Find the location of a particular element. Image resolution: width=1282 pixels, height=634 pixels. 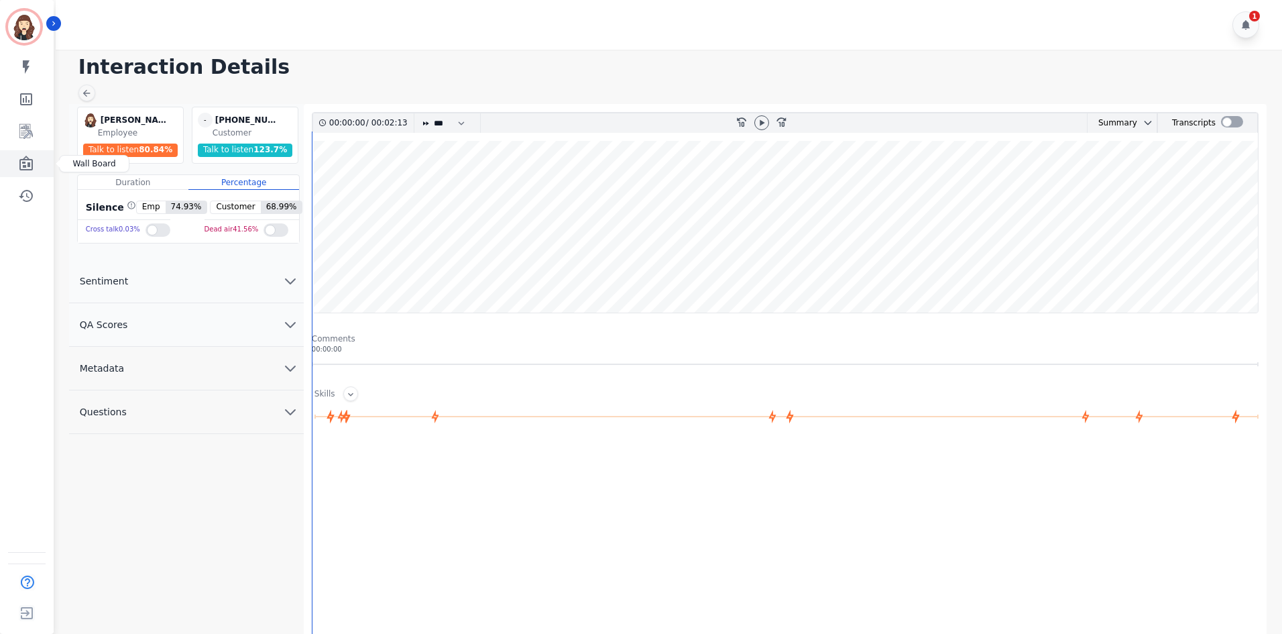

button: Questions chevron down is located at coordinates (186, 412).